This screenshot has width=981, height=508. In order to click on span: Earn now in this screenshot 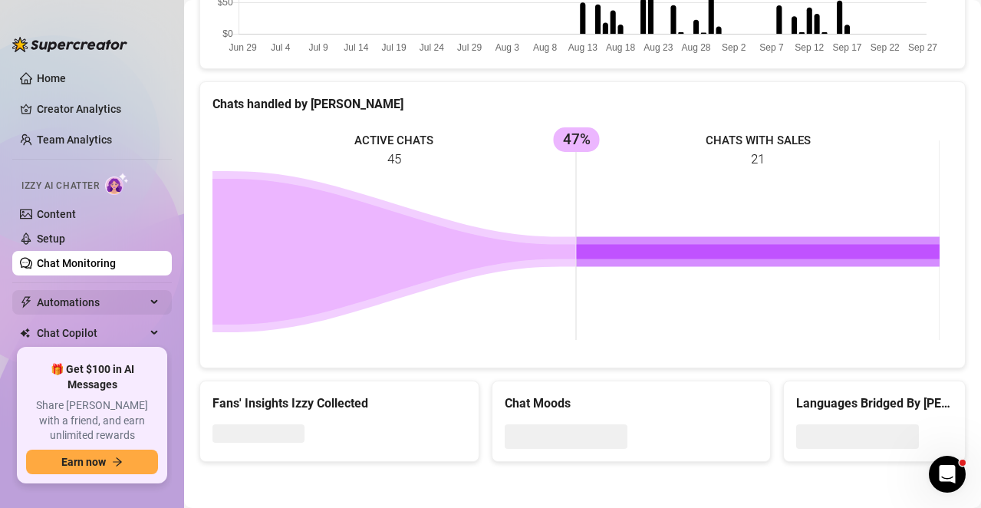, I will do `click(84, 462)`.